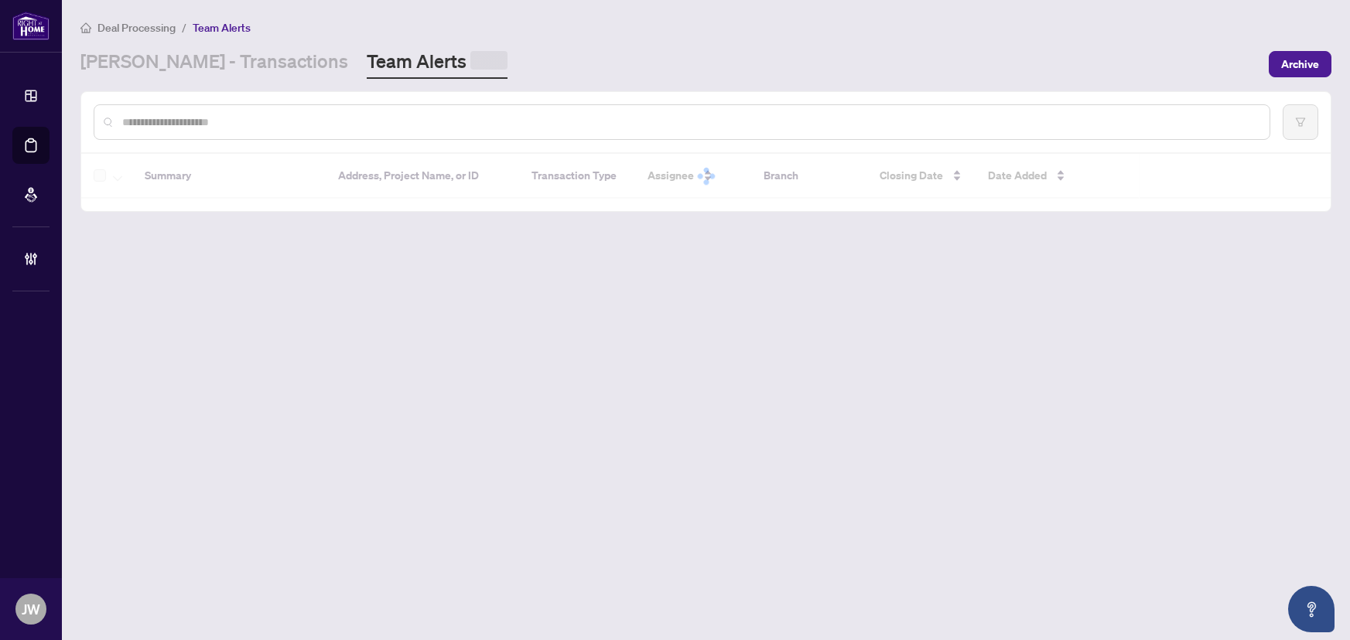 The height and width of the screenshot is (640, 1350). Describe the element at coordinates (136, 28) in the screenshot. I see `span: Deal Processing` at that location.